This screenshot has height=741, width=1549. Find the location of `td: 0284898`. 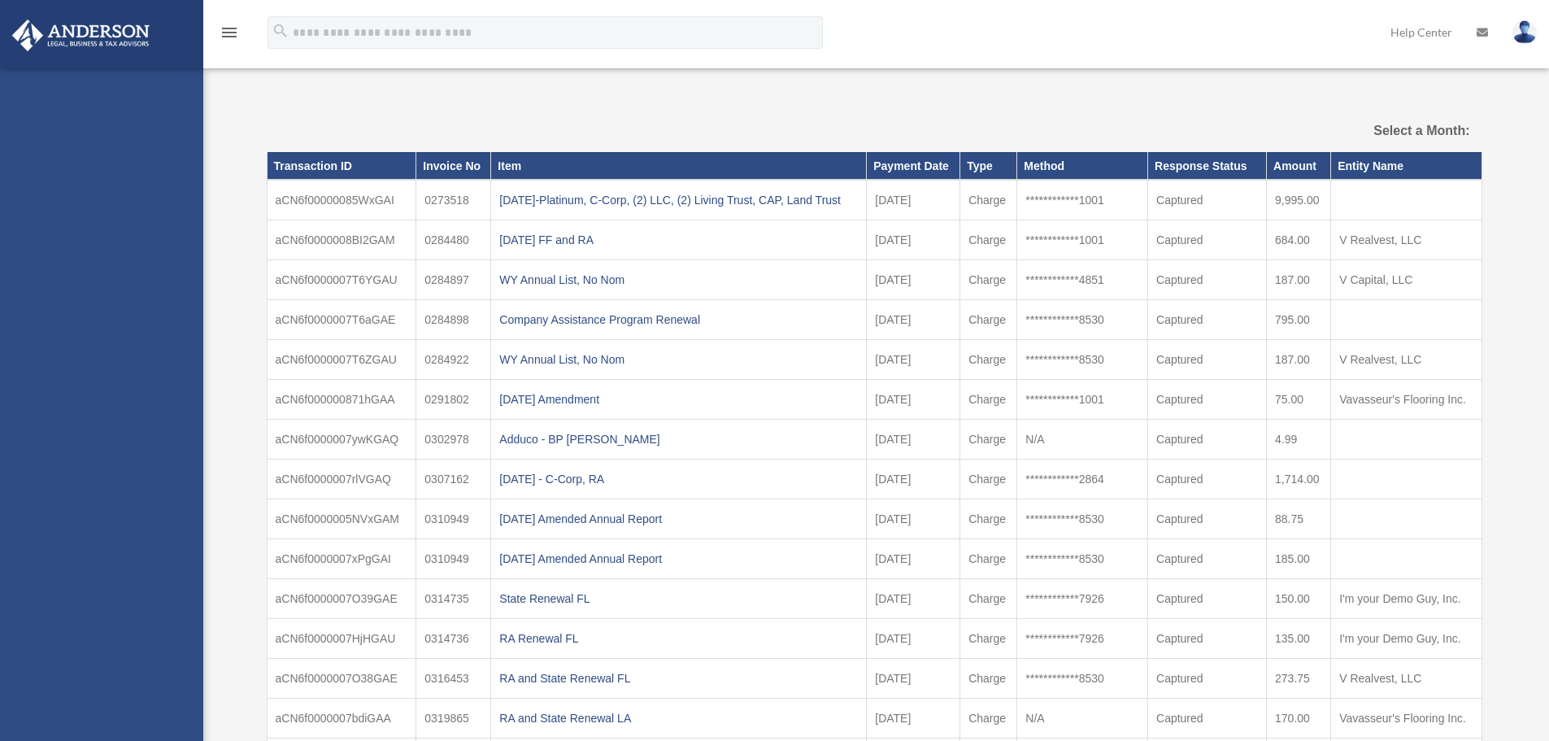

td: 0284898 is located at coordinates (454, 320).